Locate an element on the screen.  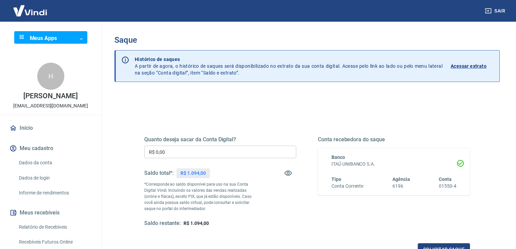
a: Informe de rendimentos is located at coordinates (54, 193).